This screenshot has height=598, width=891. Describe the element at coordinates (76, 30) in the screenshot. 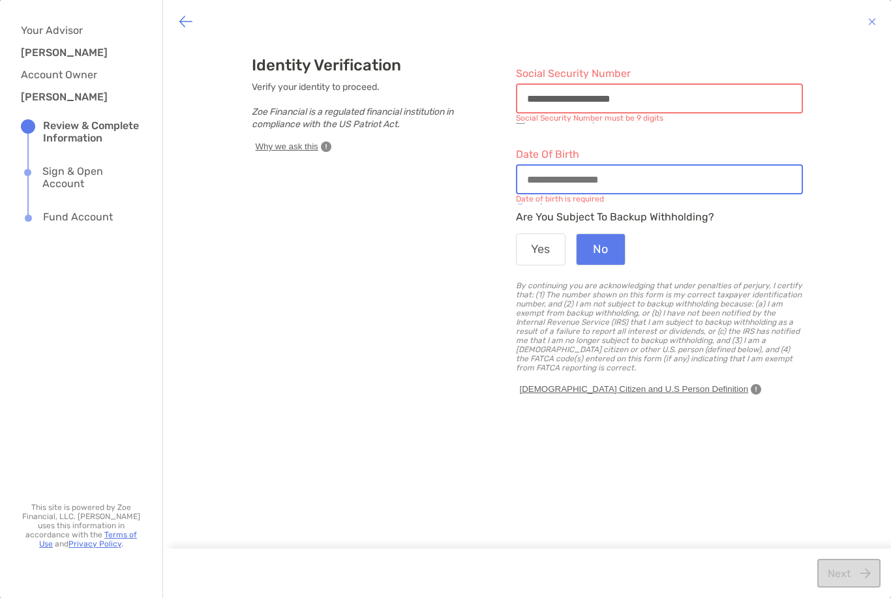

I see `h4: Your Advisor` at that location.